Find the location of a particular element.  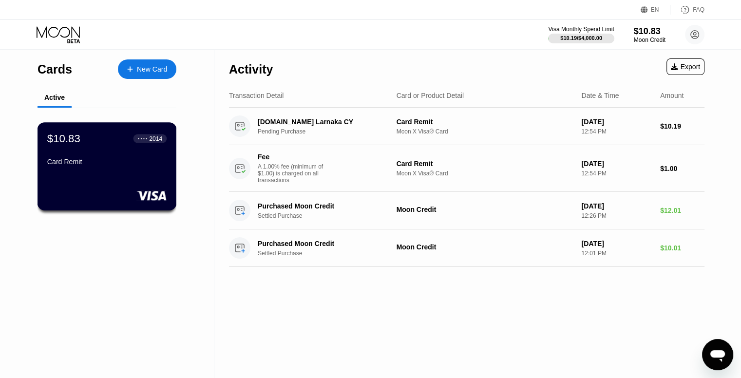

div: Transaction Detail is located at coordinates (256, 95).